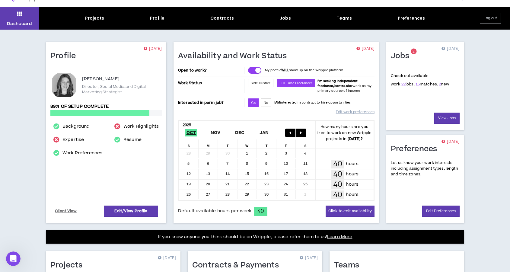 This screenshot has width=510, height=272. I want to click on h1: Teams, so click(349, 265).